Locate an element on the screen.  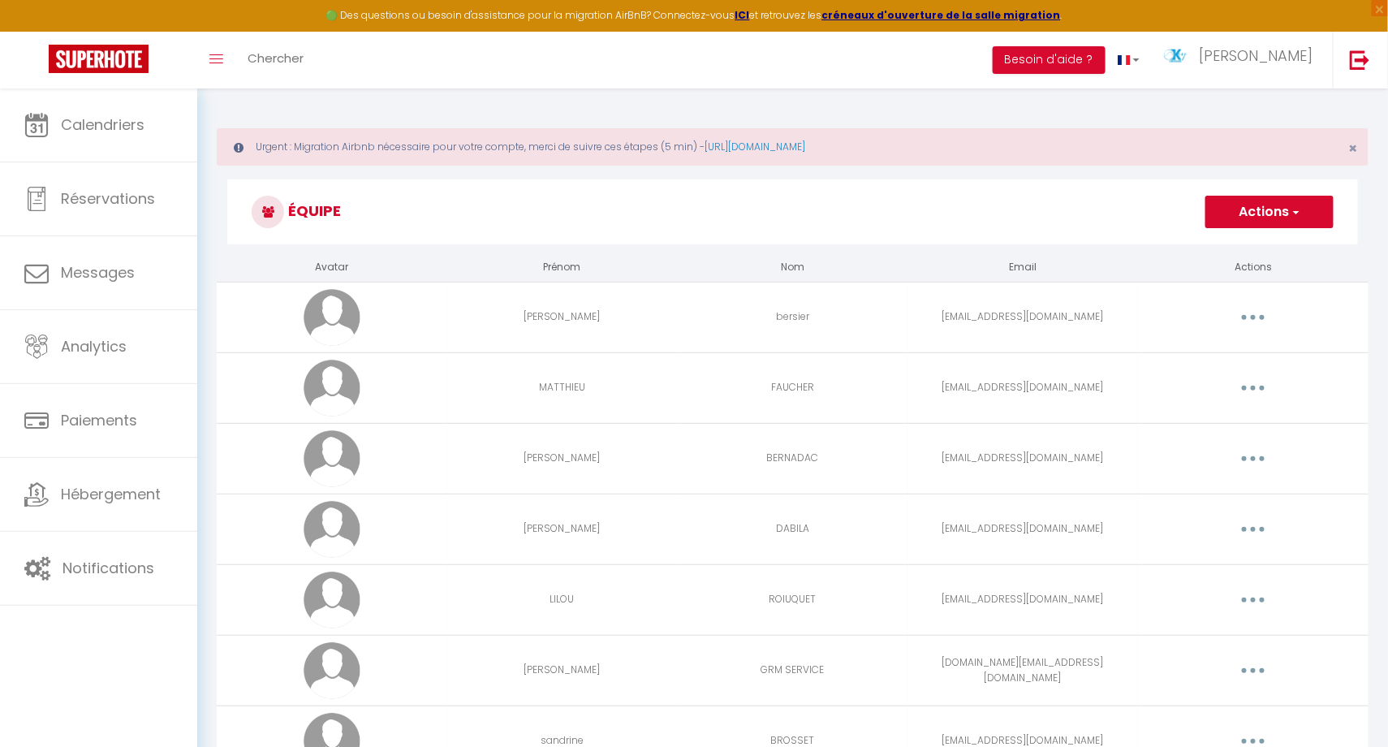
button: Besoin d'aide ? is located at coordinates (1049, 60).